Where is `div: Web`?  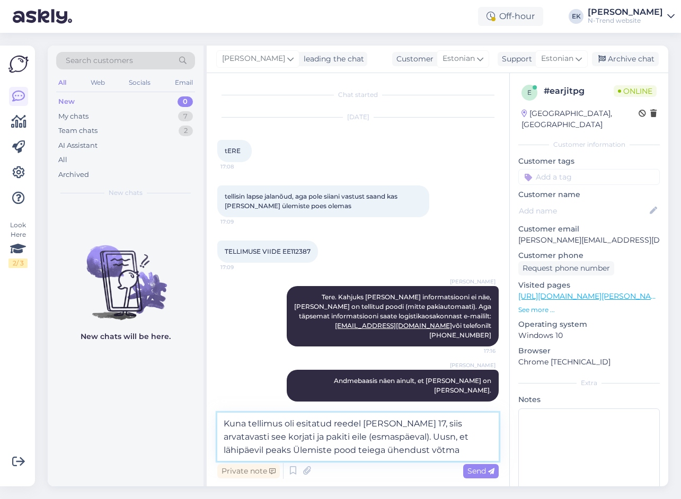 div: Web is located at coordinates (97, 83).